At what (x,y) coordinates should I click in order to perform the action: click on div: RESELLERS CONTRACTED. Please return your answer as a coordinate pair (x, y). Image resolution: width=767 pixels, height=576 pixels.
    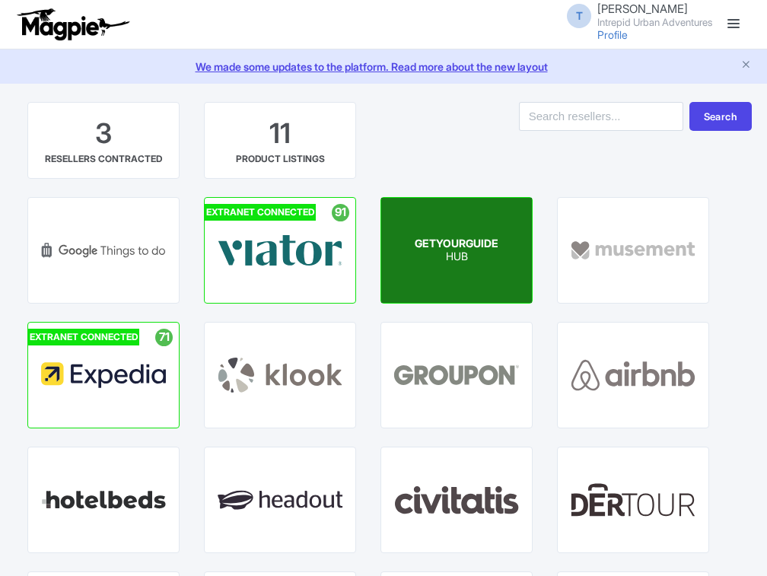
    Looking at the image, I should click on (104, 159).